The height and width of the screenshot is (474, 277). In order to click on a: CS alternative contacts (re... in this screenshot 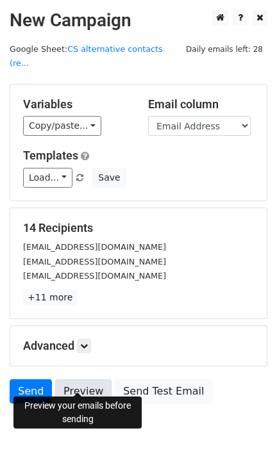, I will do `click(86, 56)`.